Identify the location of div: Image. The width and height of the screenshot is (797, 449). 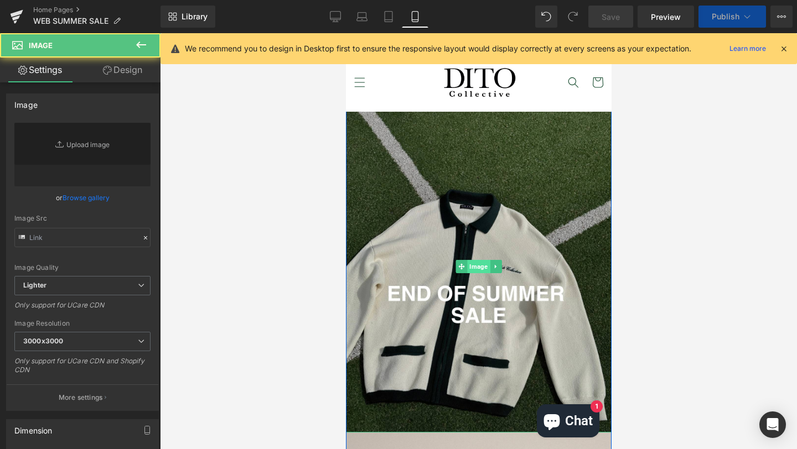
(26, 102).